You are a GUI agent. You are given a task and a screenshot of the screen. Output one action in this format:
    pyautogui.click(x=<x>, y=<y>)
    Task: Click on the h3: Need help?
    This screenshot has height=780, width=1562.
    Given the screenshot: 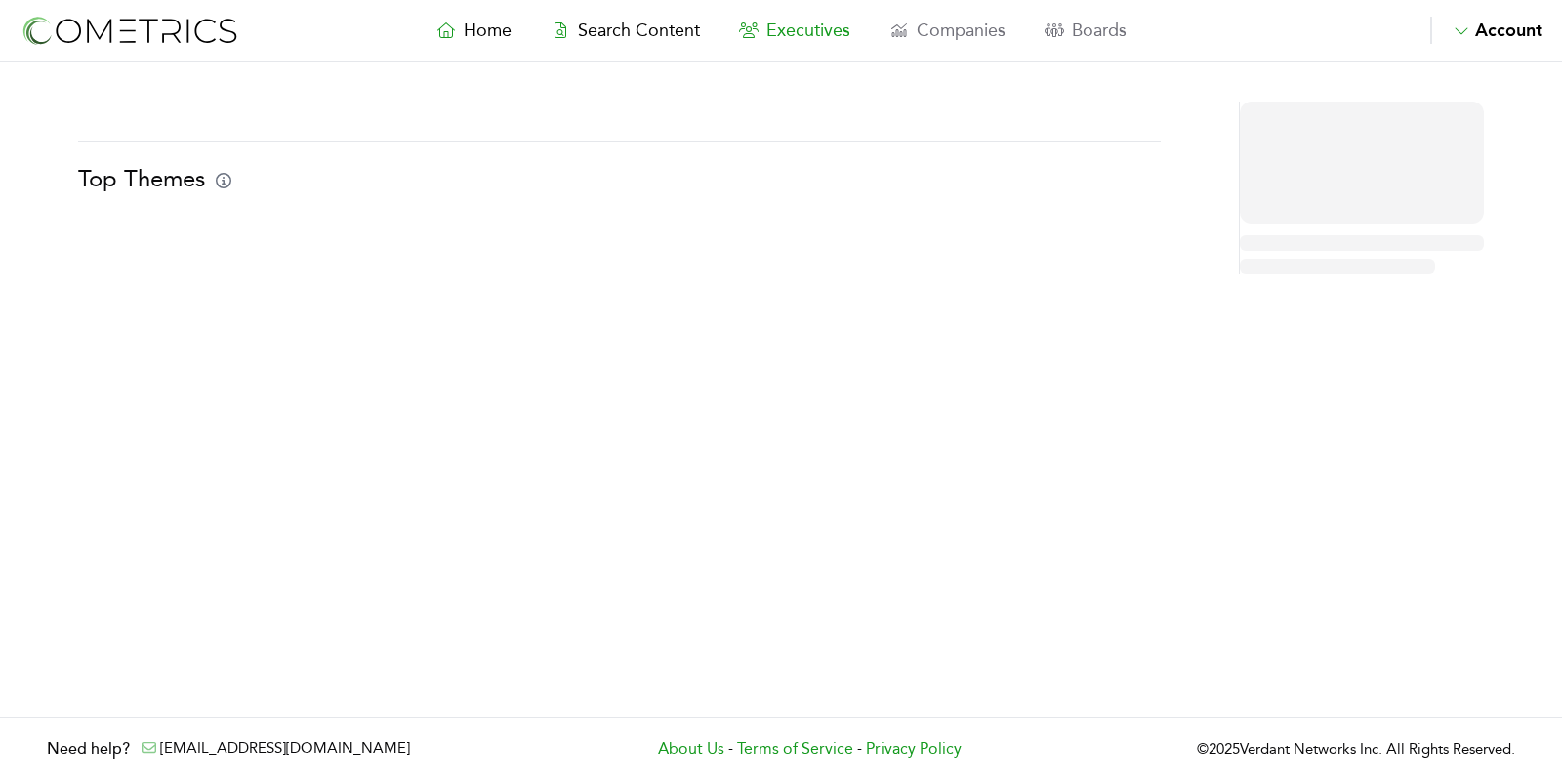 What is the action you would take?
    pyautogui.click(x=88, y=749)
    